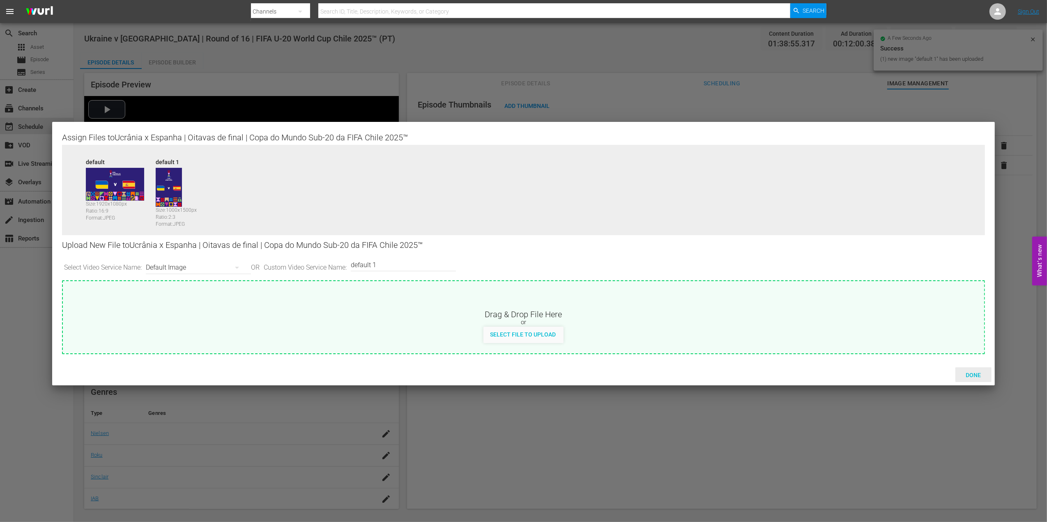 This screenshot has height=522, width=1047. I want to click on span: Done, so click(973, 375).